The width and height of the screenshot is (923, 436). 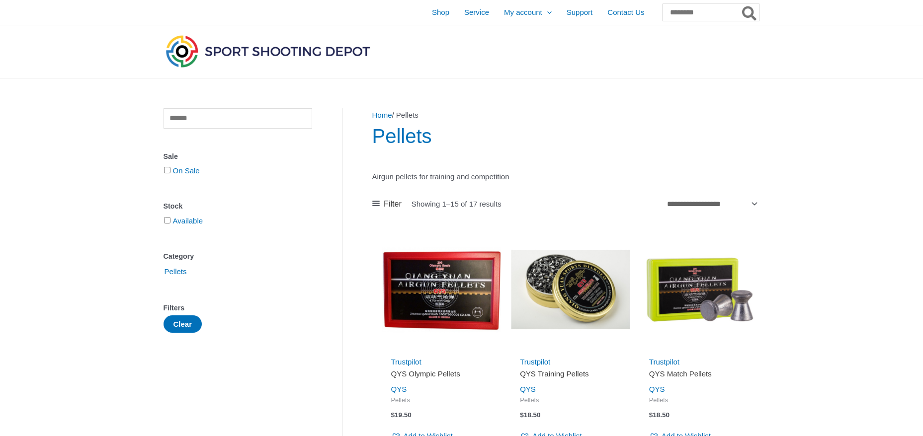 What do you see at coordinates (387, 204) in the screenshot?
I see `a: Filter` at bounding box center [387, 204].